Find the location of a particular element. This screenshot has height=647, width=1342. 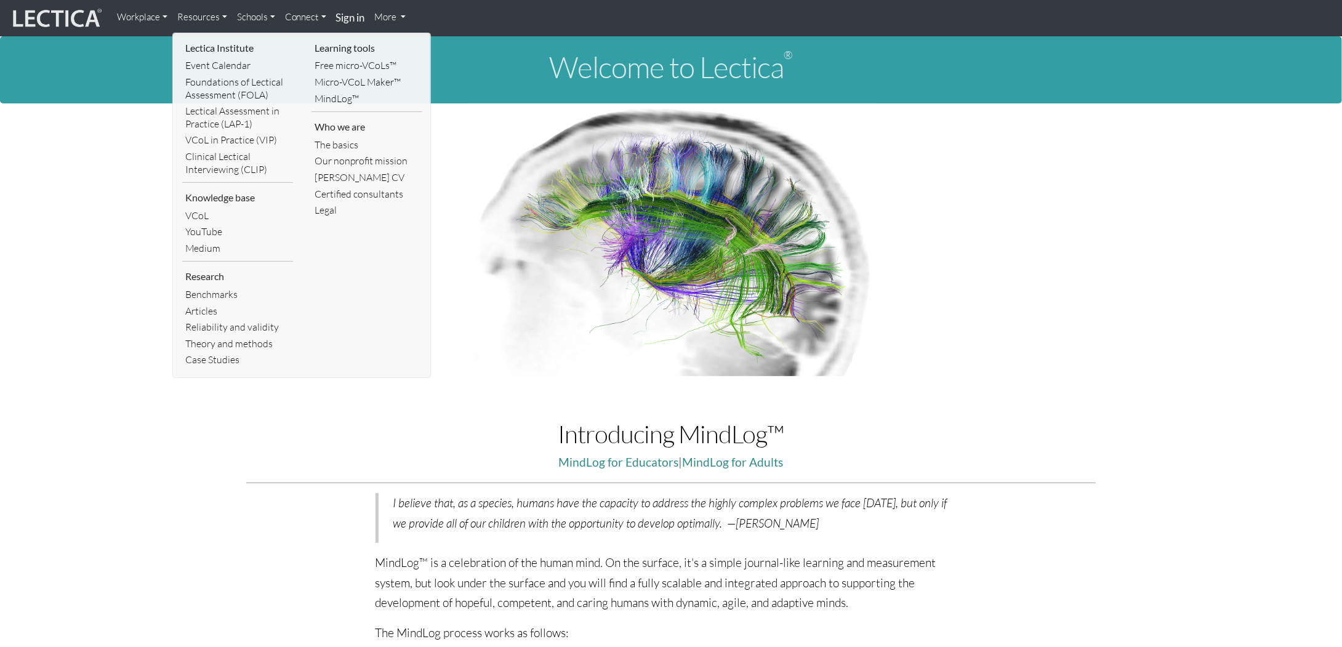

h1: Introducing MindLog™ is located at coordinates (670, 434).